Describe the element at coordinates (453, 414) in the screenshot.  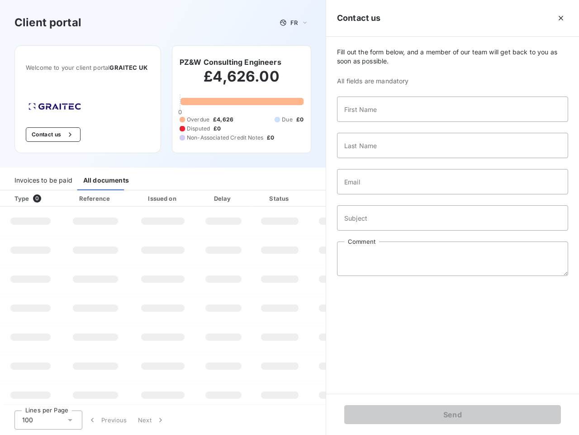
I see `button: Send` at that location.